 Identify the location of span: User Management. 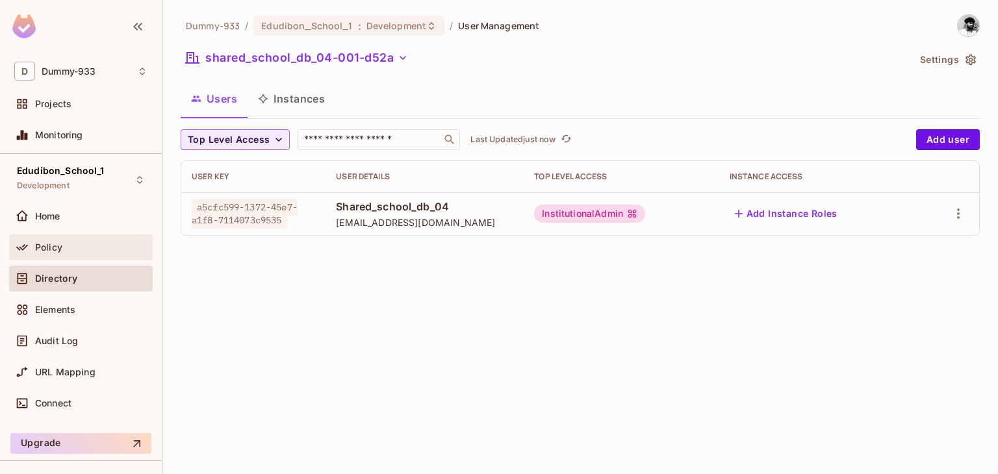
(498, 25).